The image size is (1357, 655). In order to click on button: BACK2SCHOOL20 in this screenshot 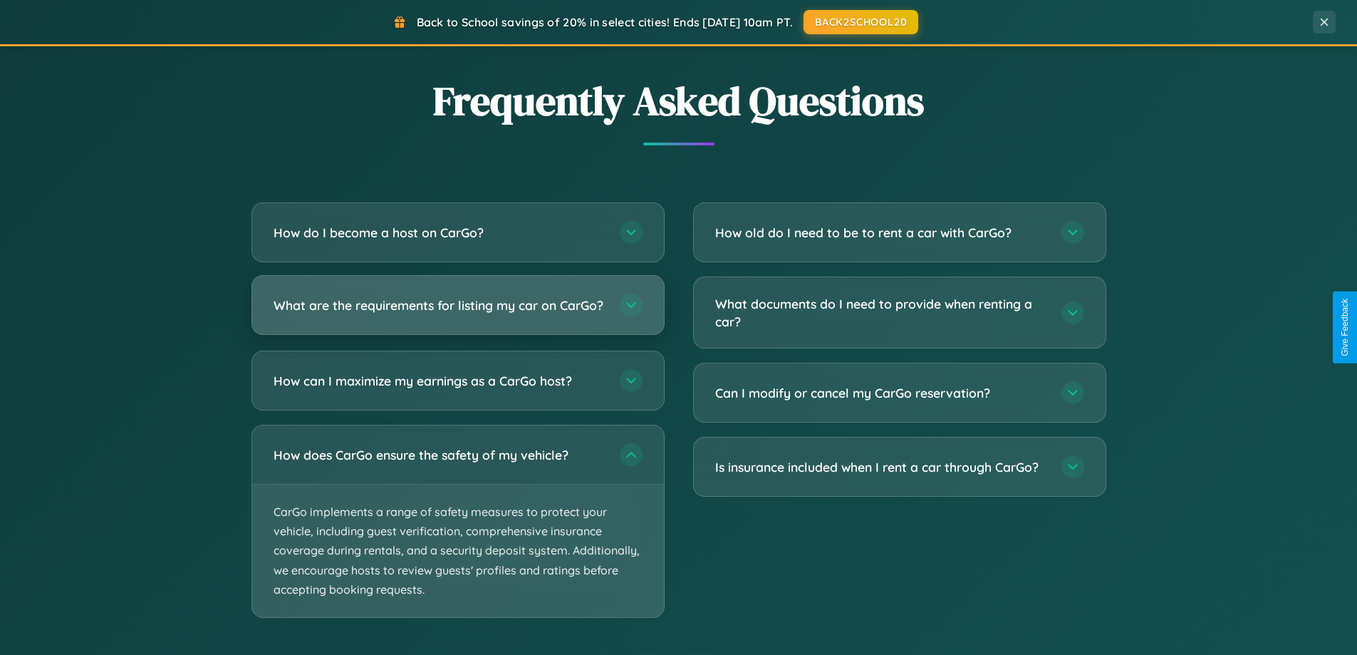, I will do `click(861, 22)`.